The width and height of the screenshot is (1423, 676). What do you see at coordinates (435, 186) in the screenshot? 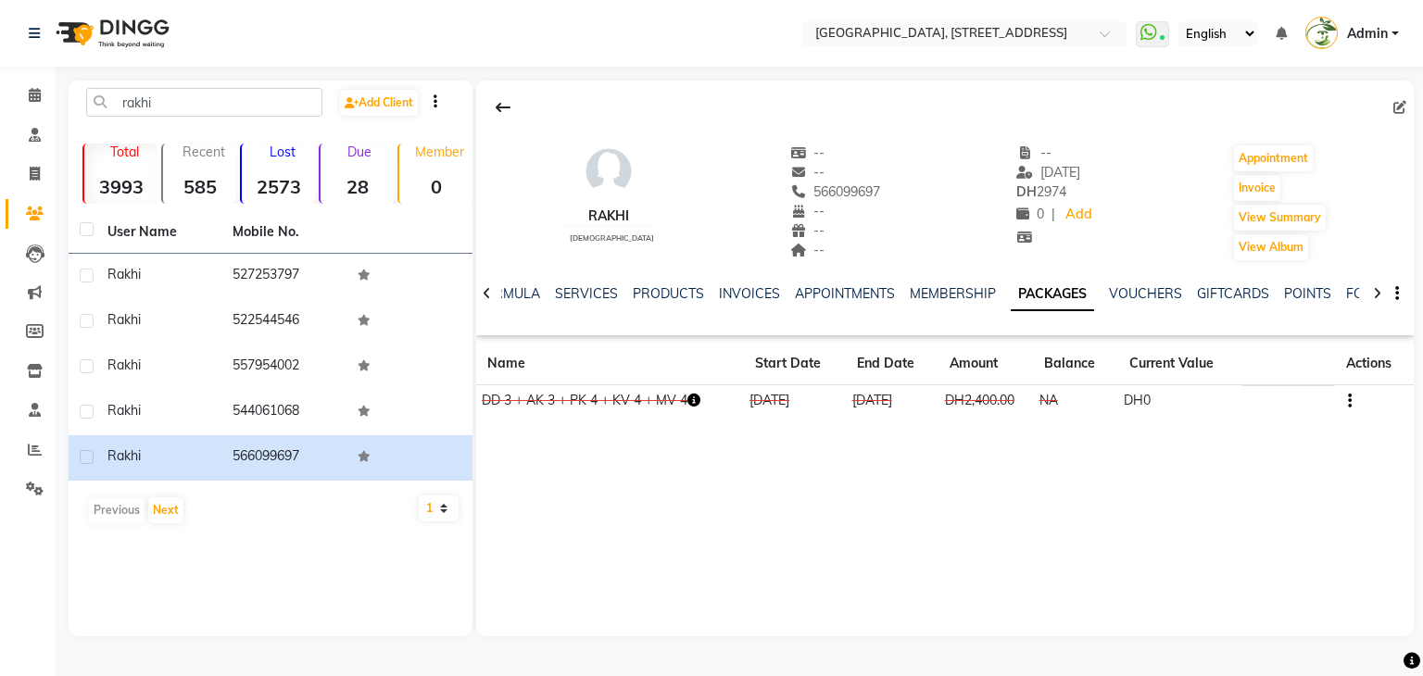
I see `strong: 0` at bounding box center [435, 186].